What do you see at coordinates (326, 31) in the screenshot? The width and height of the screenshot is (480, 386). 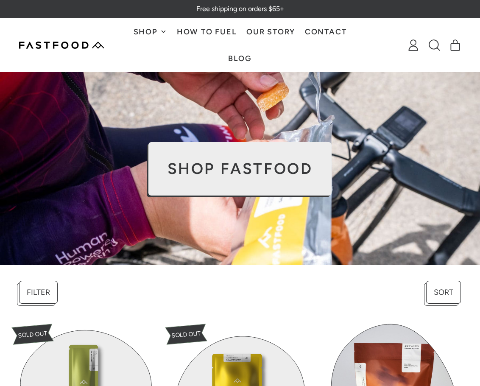 I see `a: Contact` at bounding box center [326, 31].